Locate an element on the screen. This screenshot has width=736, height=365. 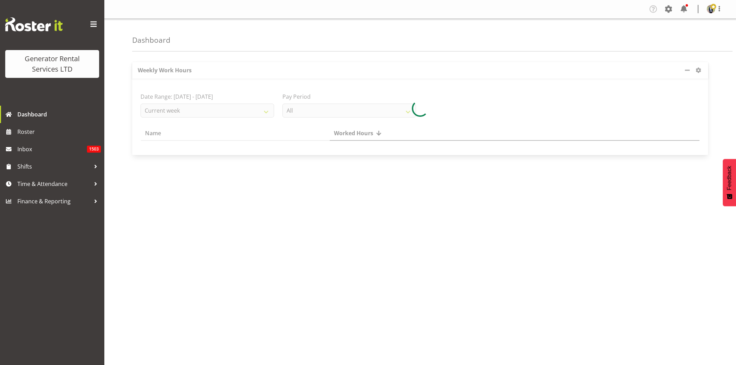
span: Shifts is located at coordinates (54, 167).